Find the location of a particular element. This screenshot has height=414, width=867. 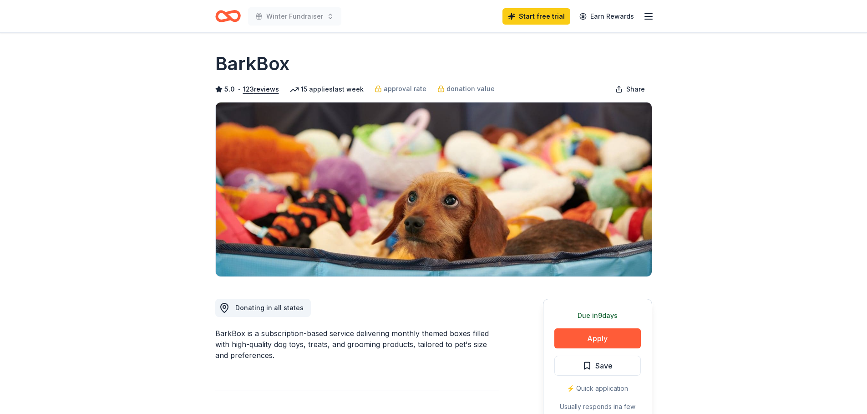

button: Save is located at coordinates (598, 366).